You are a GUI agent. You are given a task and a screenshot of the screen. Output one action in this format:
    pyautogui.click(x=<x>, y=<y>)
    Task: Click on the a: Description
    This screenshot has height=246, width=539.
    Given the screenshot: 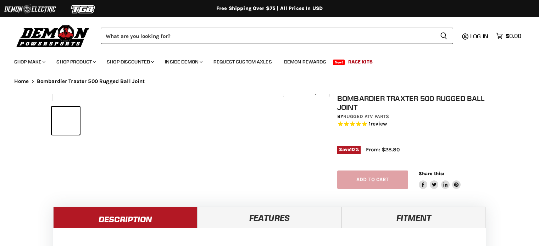 What is the action you would take?
    pyautogui.click(x=125, y=218)
    